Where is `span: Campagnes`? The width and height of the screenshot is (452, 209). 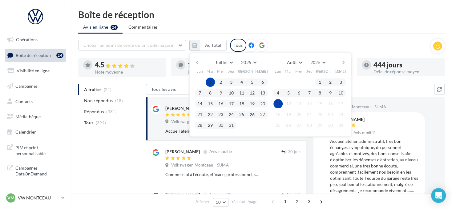 span: Campagnes is located at coordinates (26, 86).